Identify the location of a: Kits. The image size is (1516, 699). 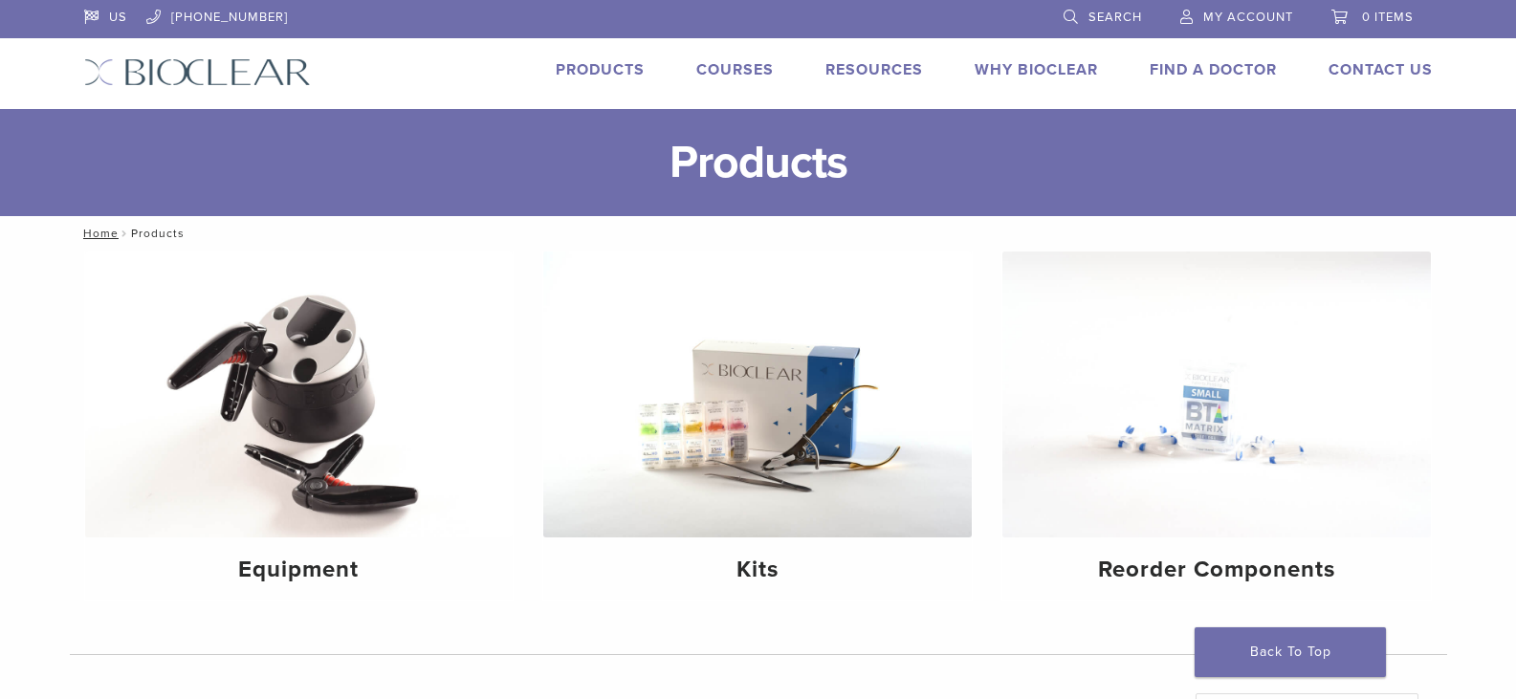
(758, 426).